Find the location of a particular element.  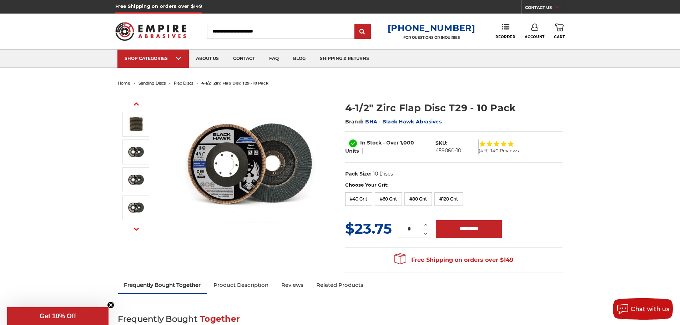

a: BHA - Black Hawk Abrasives is located at coordinates (403, 122).